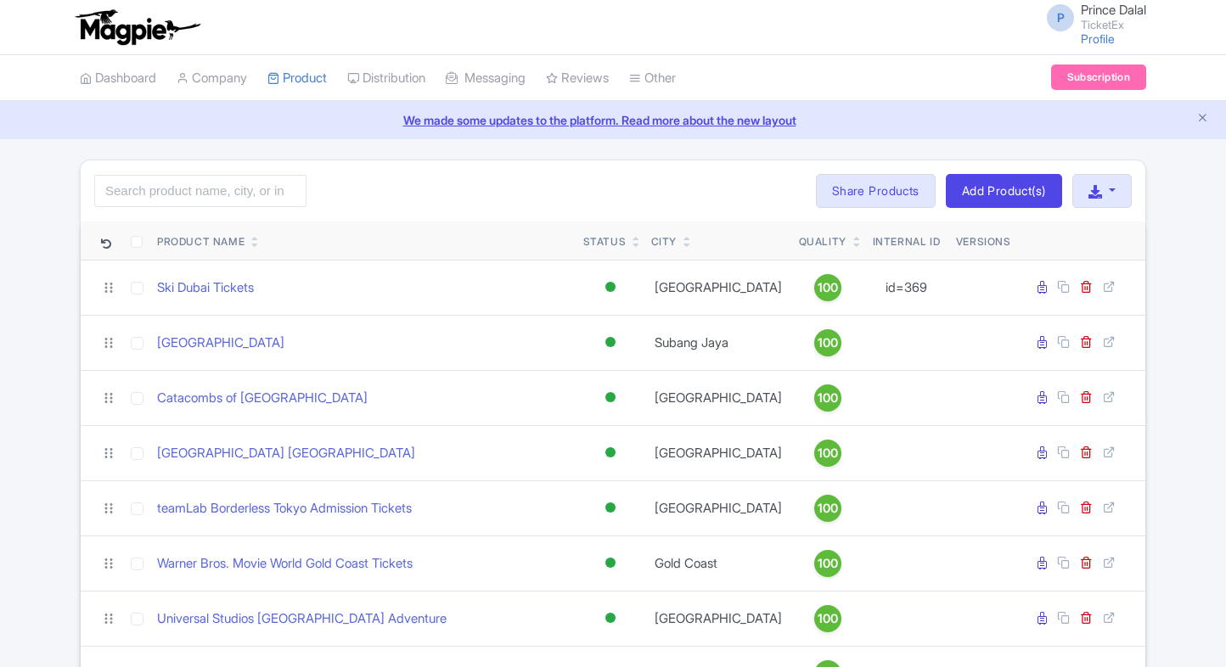 The image size is (1226, 667). What do you see at coordinates (604, 242) in the screenshot?
I see `div: Status` at bounding box center [604, 242].